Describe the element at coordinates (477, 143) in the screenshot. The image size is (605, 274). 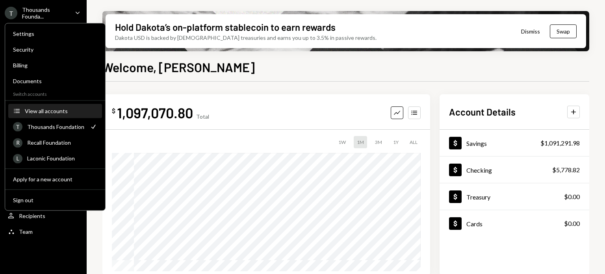
I see `div: Savings` at that location.